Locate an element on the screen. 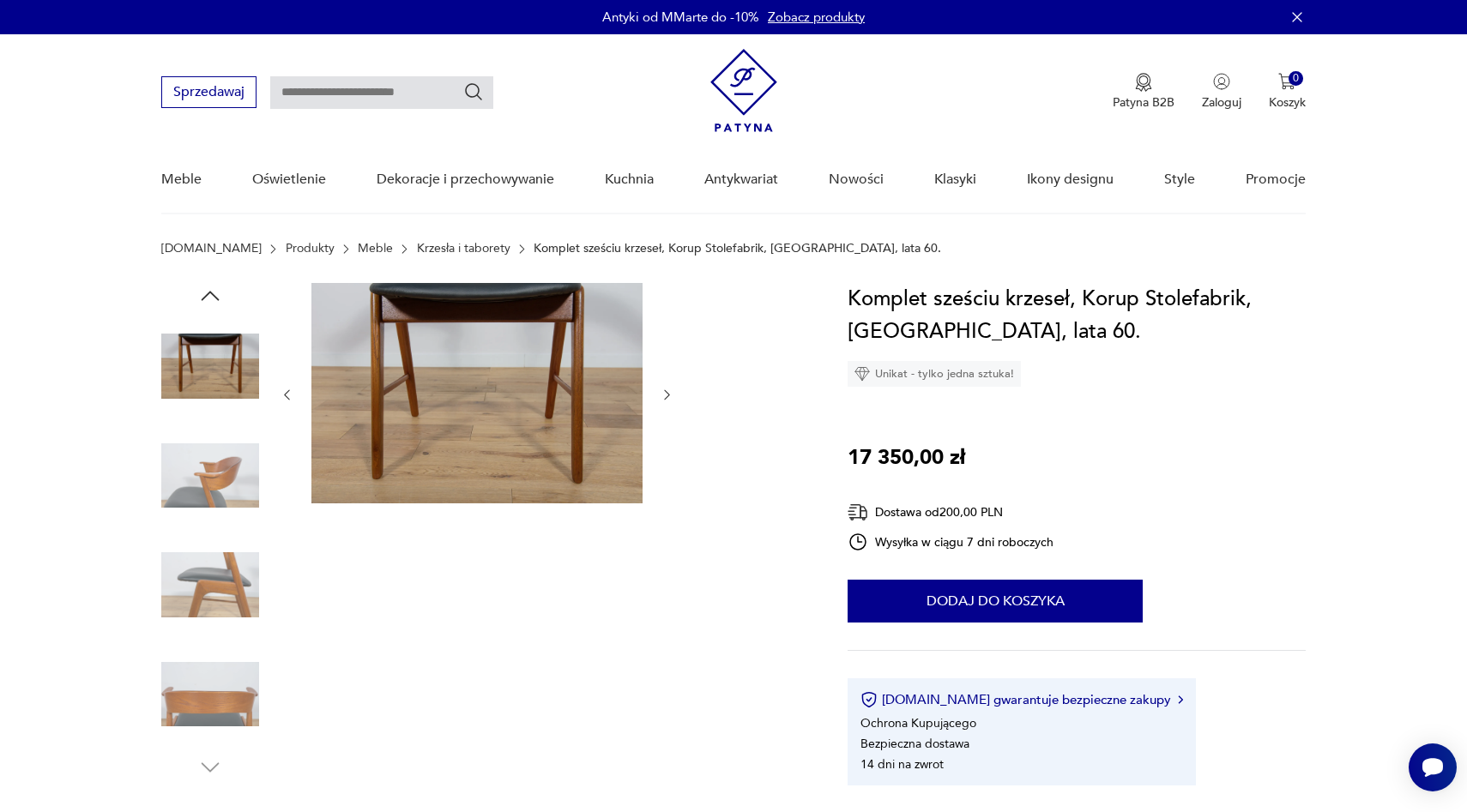 The image size is (1467, 812). img: Ikona medalu is located at coordinates (1144, 82).